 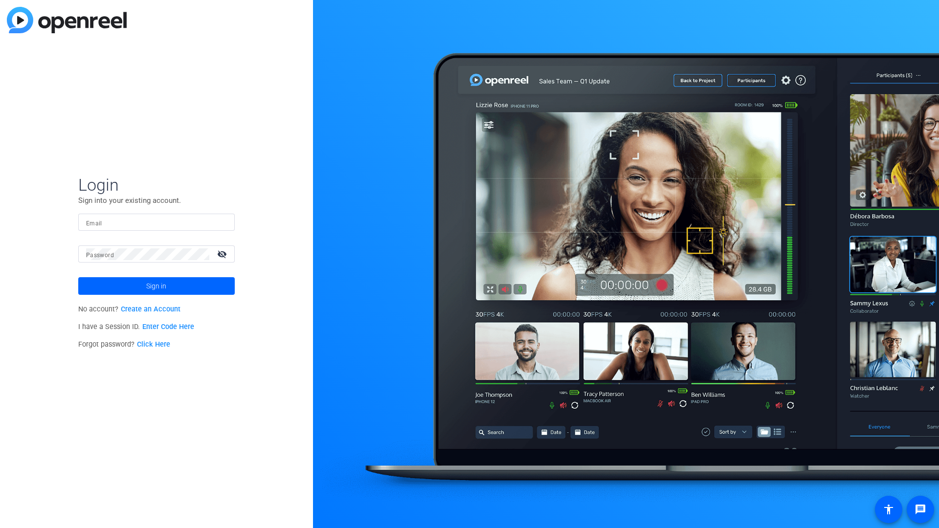 What do you see at coordinates (223, 254) in the screenshot?
I see `mat-icon: visibility_off` at bounding box center [223, 254].